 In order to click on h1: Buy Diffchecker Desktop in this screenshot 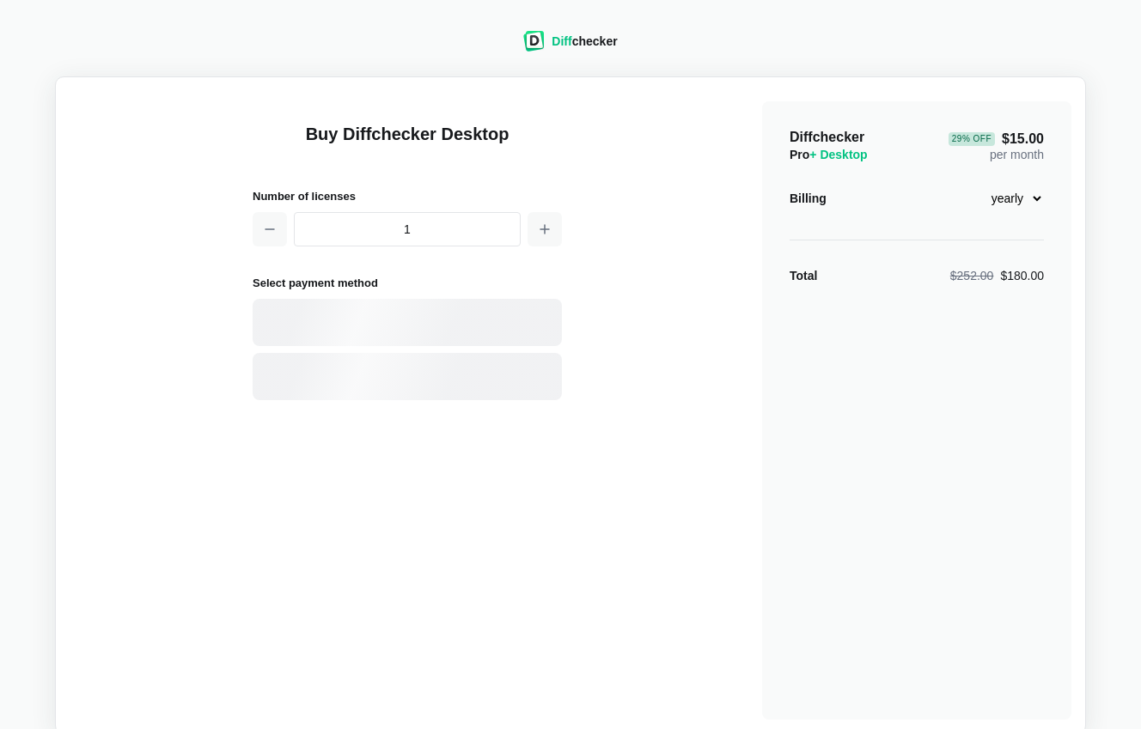, I will do `click(407, 144)`.